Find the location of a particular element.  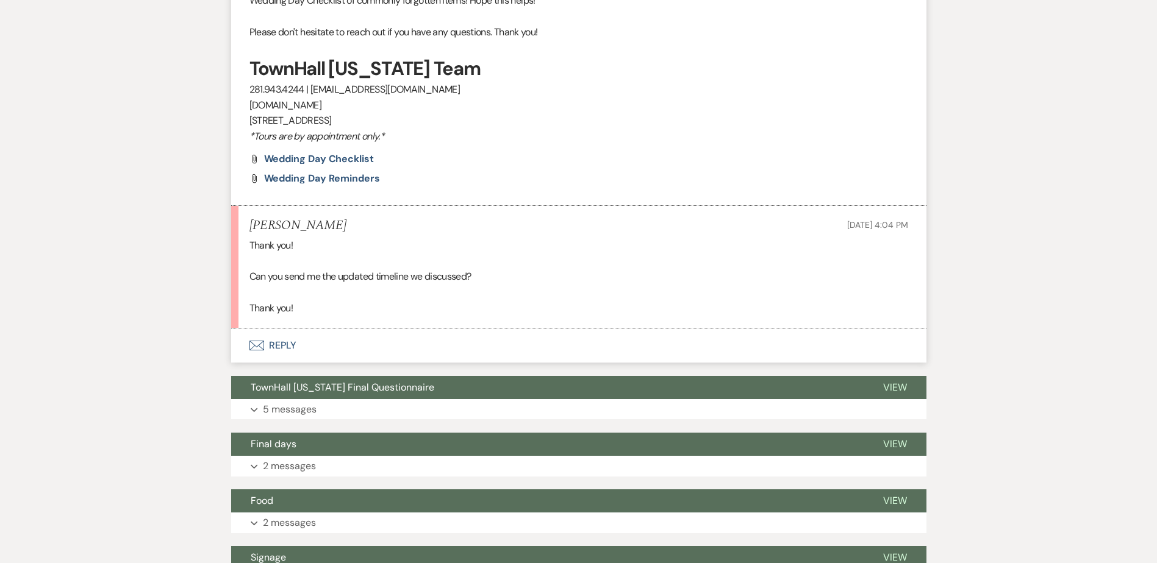

em: *Tours are by appointment only.* is located at coordinates (317, 136).